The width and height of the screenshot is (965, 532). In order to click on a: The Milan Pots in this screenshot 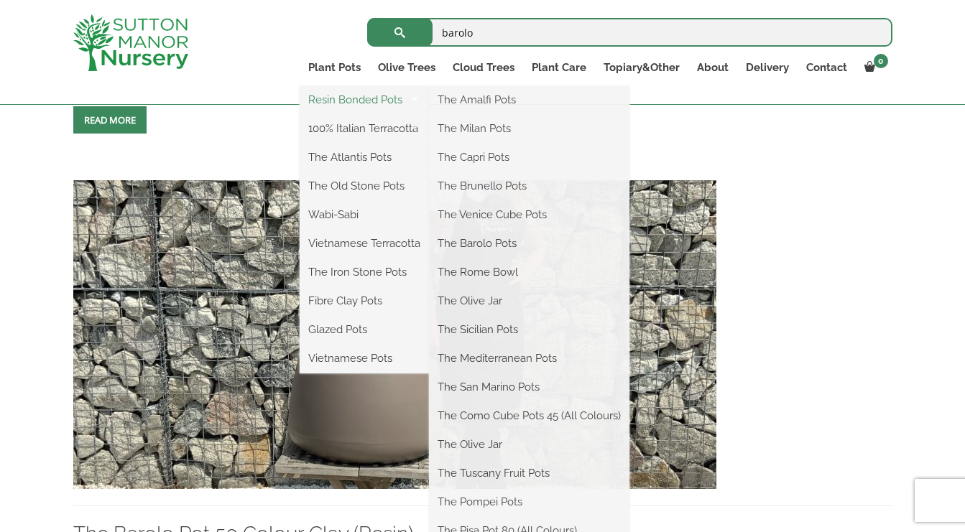, I will do `click(529, 129)`.